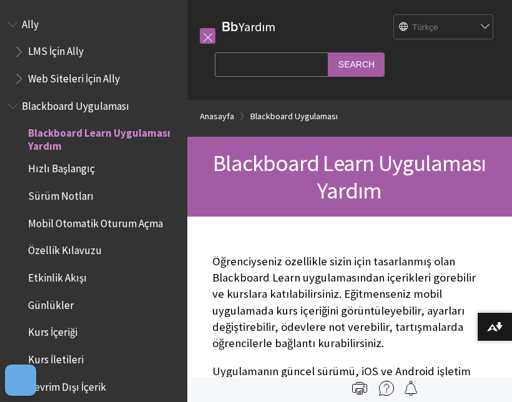  I want to click on span: Günlükler, so click(51, 303).